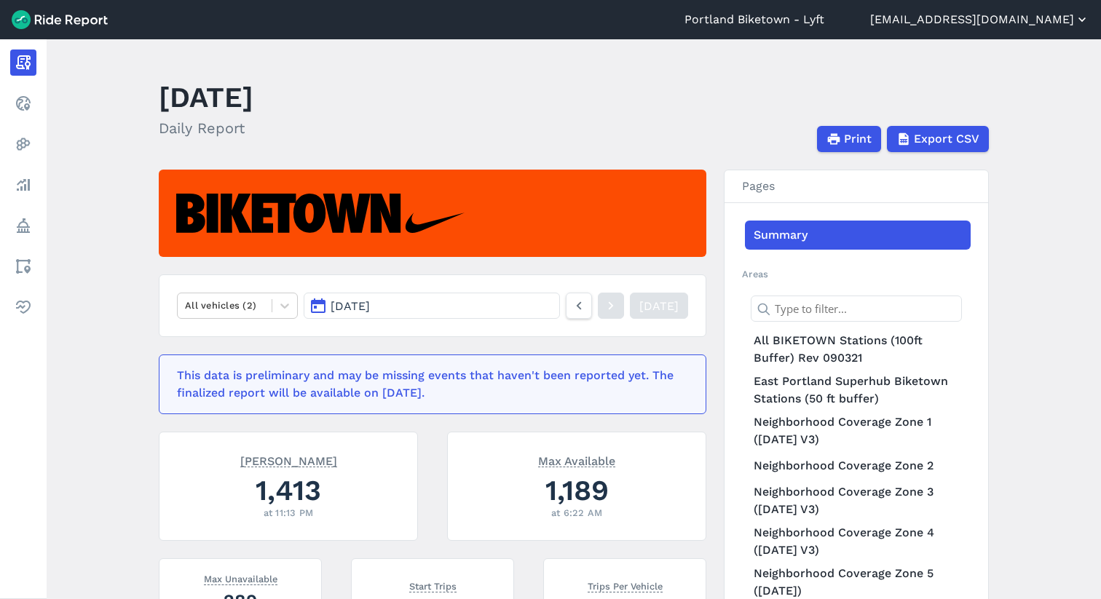 The width and height of the screenshot is (1101, 599). Describe the element at coordinates (23, 63) in the screenshot. I see `a: Report` at that location.